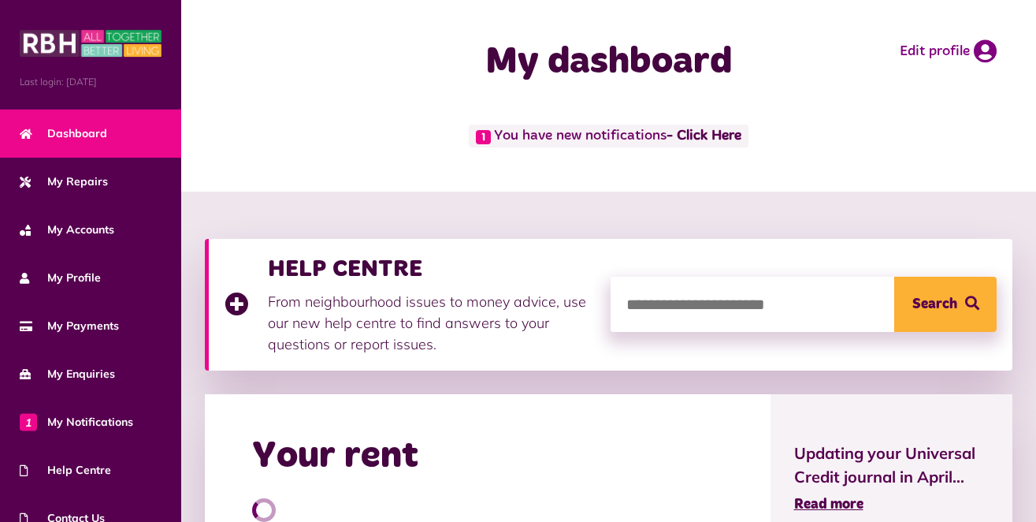 The width and height of the screenshot is (1036, 522). Describe the element at coordinates (67, 229) in the screenshot. I see `span: My Accounts` at that location.